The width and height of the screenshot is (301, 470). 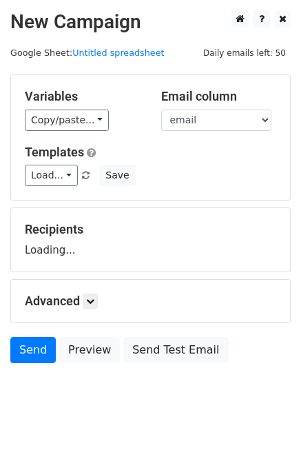 I want to click on small: Google Sheet:, so click(x=88, y=52).